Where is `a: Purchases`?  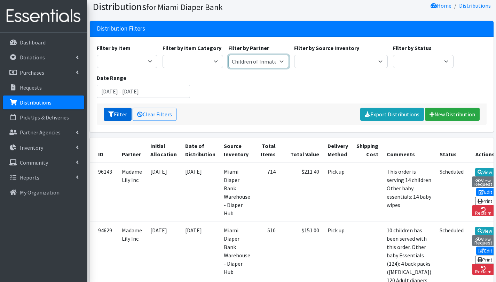
a: Purchases is located at coordinates (43, 73).